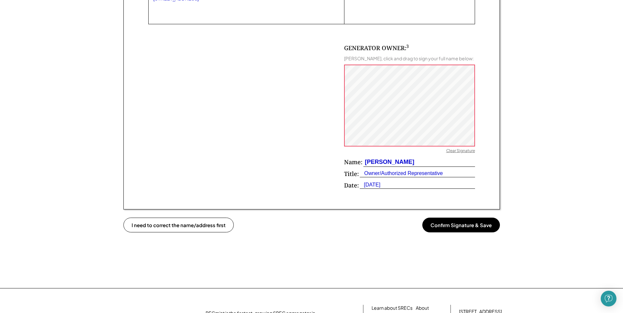 This screenshot has height=313, width=623. What do you see at coordinates (392, 308) in the screenshot?
I see `a: Learn about SRECs` at bounding box center [392, 308].